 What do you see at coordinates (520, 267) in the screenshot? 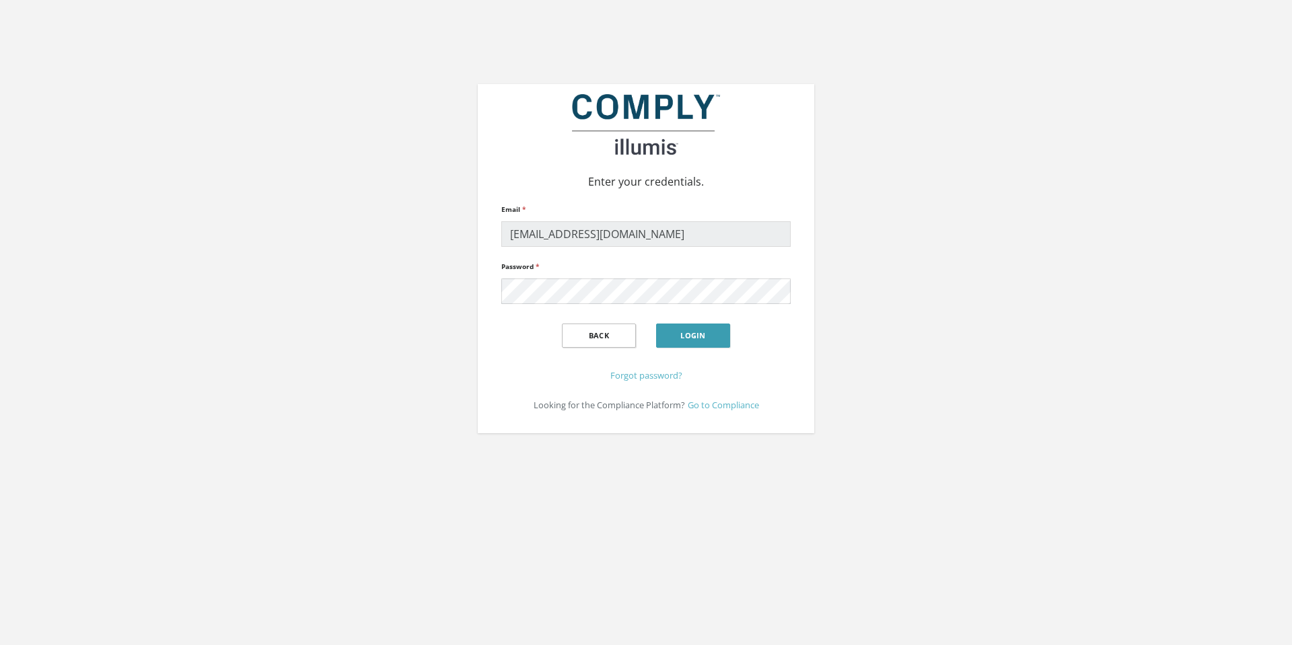
I see `label: Password` at bounding box center [520, 267].